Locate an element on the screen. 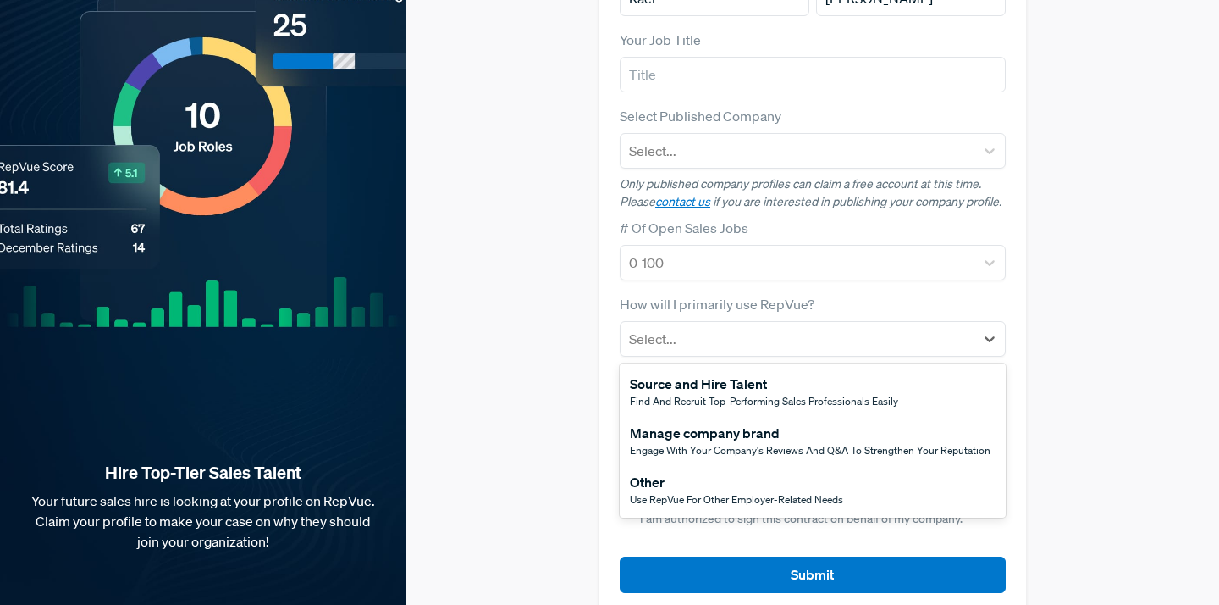 The image size is (1219, 605). p: Only published company profiles can claim a free account at this time. Please if you are interest... is located at coordinates (813, 193).